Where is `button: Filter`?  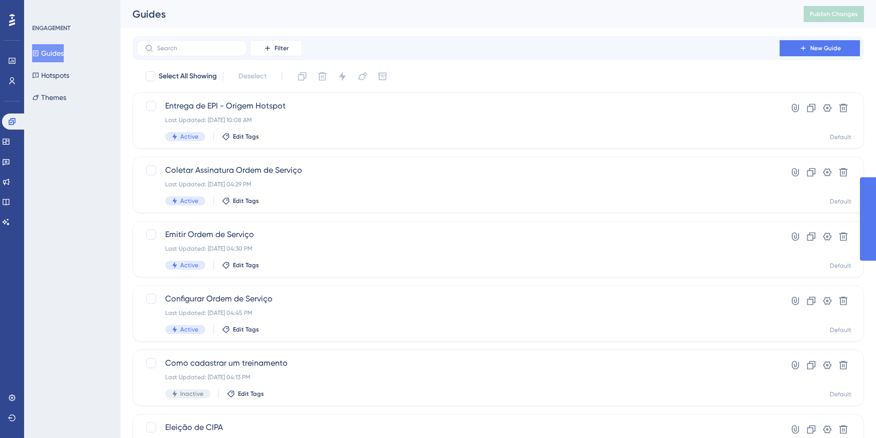
button: Filter is located at coordinates (276, 48).